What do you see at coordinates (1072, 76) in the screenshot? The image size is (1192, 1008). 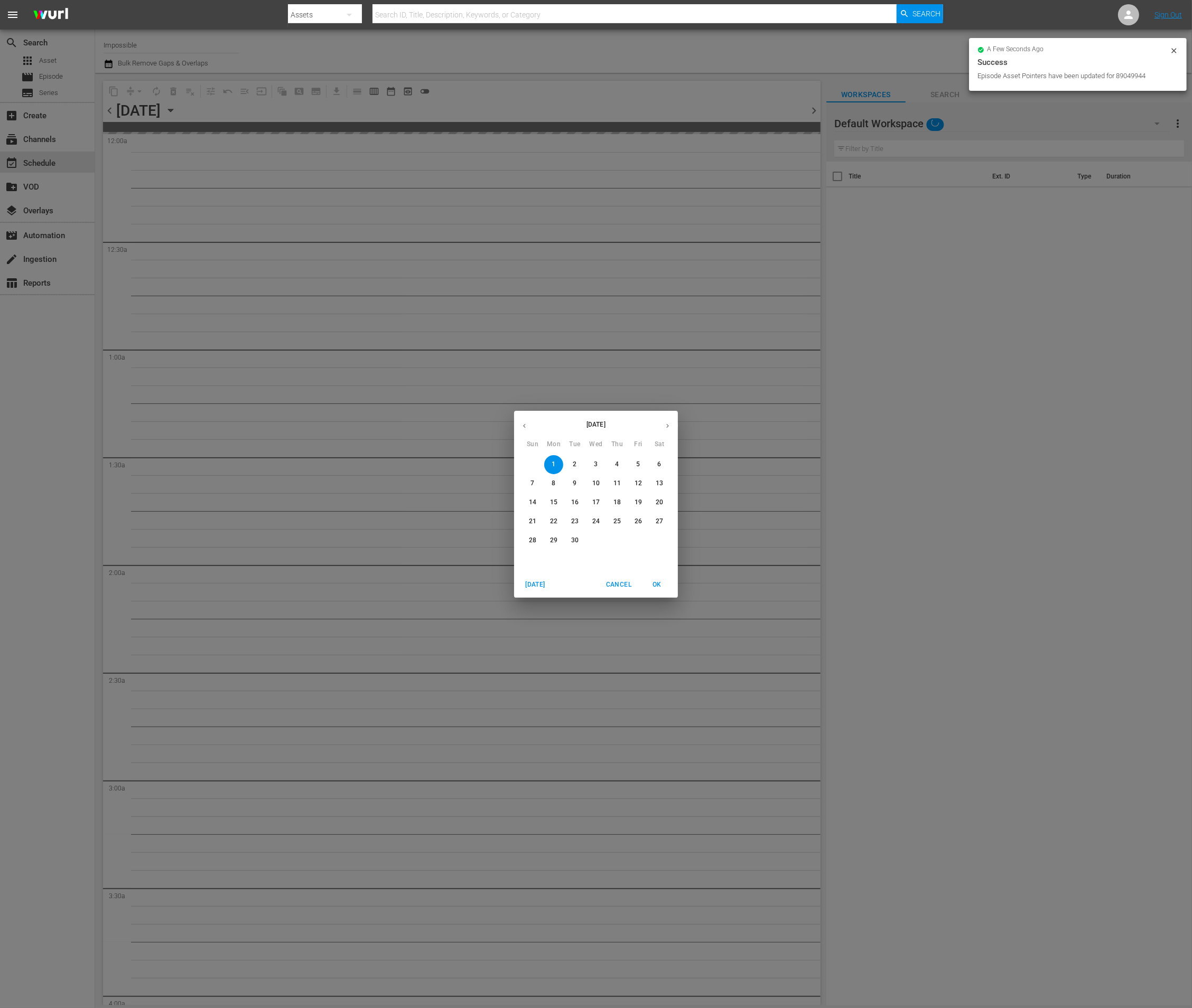 I see `div: Episode Asset Pointers have been updated for 89049944` at bounding box center [1072, 76].